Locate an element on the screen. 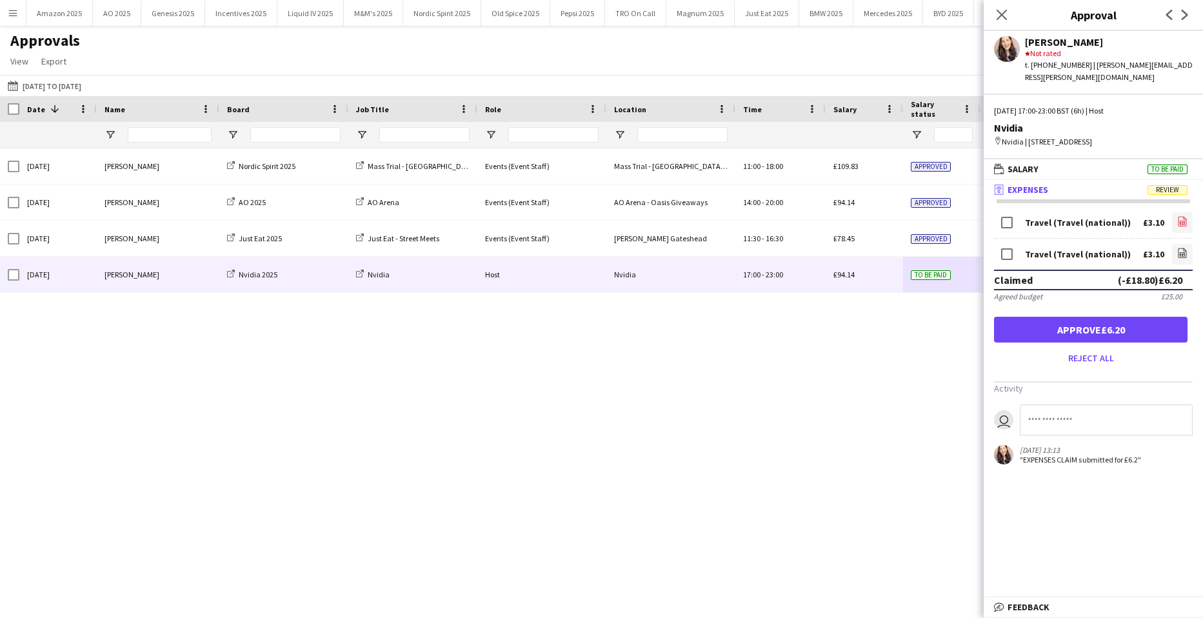  h3: Activity is located at coordinates (1093, 388).